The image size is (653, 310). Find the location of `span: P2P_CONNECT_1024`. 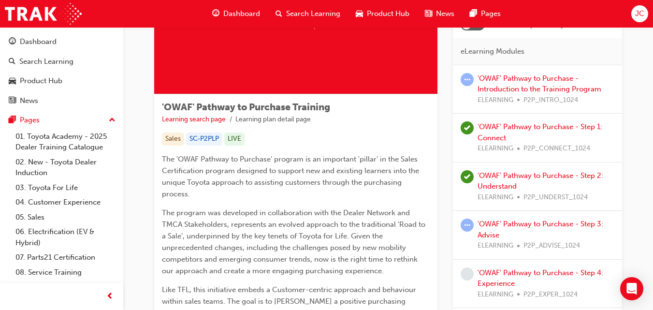

span: P2P_CONNECT_1024 is located at coordinates (557, 148).